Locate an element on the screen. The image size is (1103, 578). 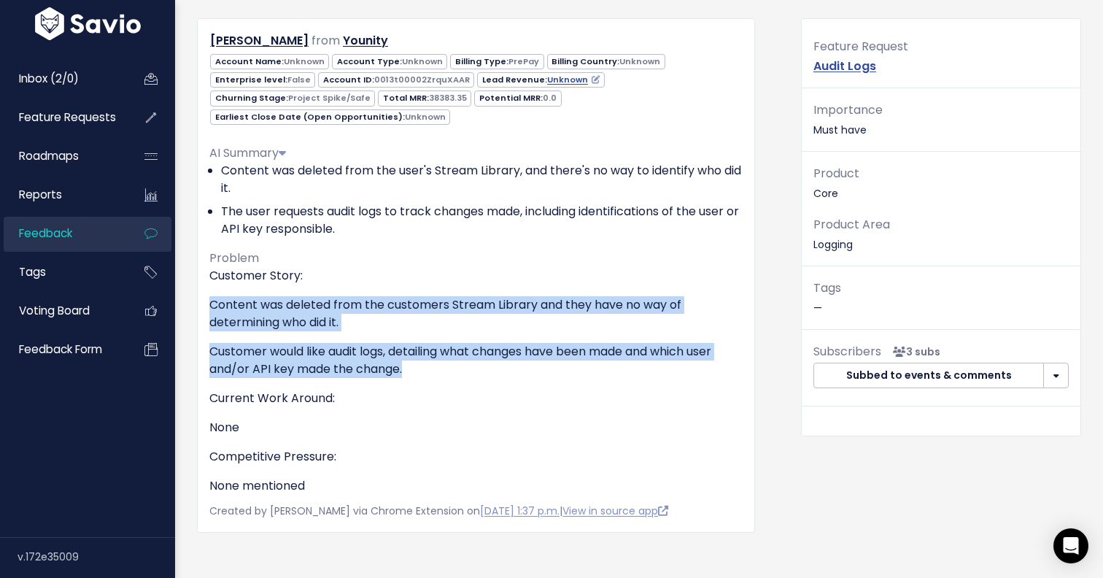
span: Voting Board is located at coordinates (54, 310).